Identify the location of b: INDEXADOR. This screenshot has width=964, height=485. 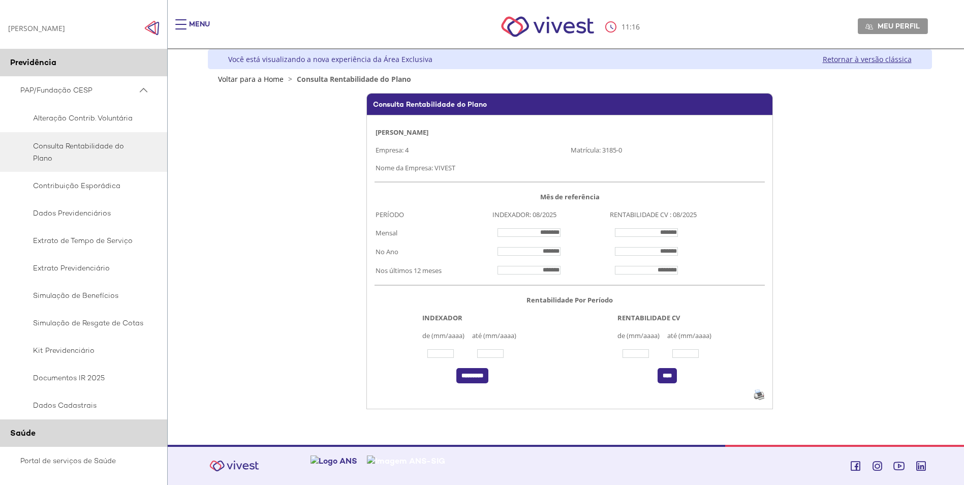
(442, 318).